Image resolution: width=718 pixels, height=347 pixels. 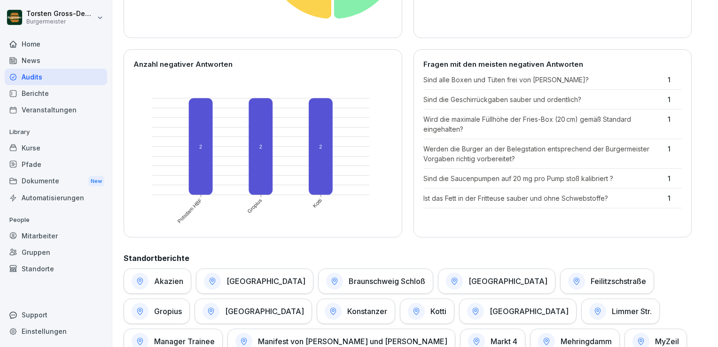 What do you see at coordinates (56, 220) in the screenshot?
I see `p: People` at bounding box center [56, 220].